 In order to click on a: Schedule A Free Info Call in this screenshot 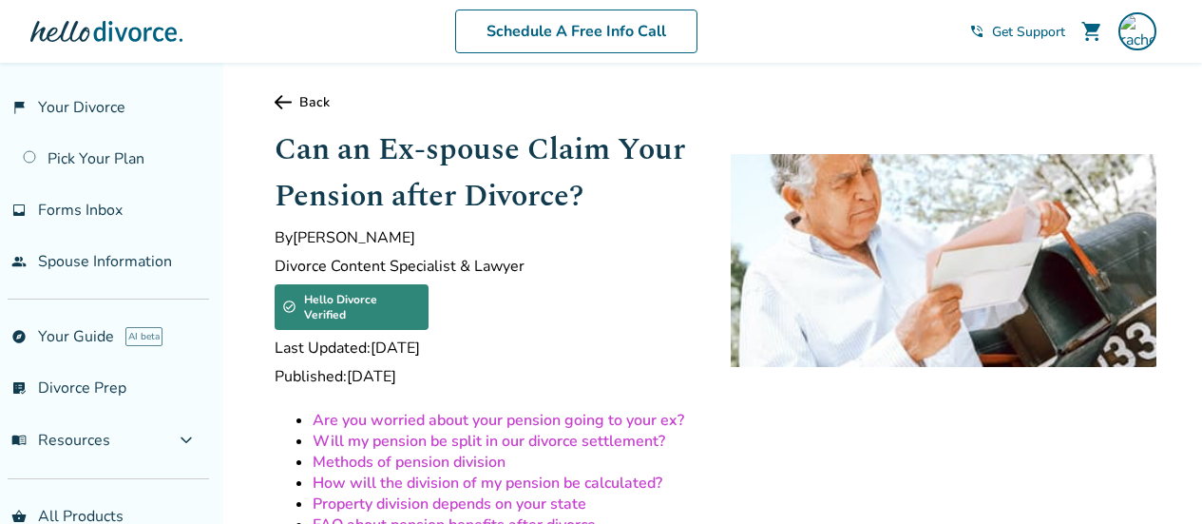, I will do `click(576, 31)`.